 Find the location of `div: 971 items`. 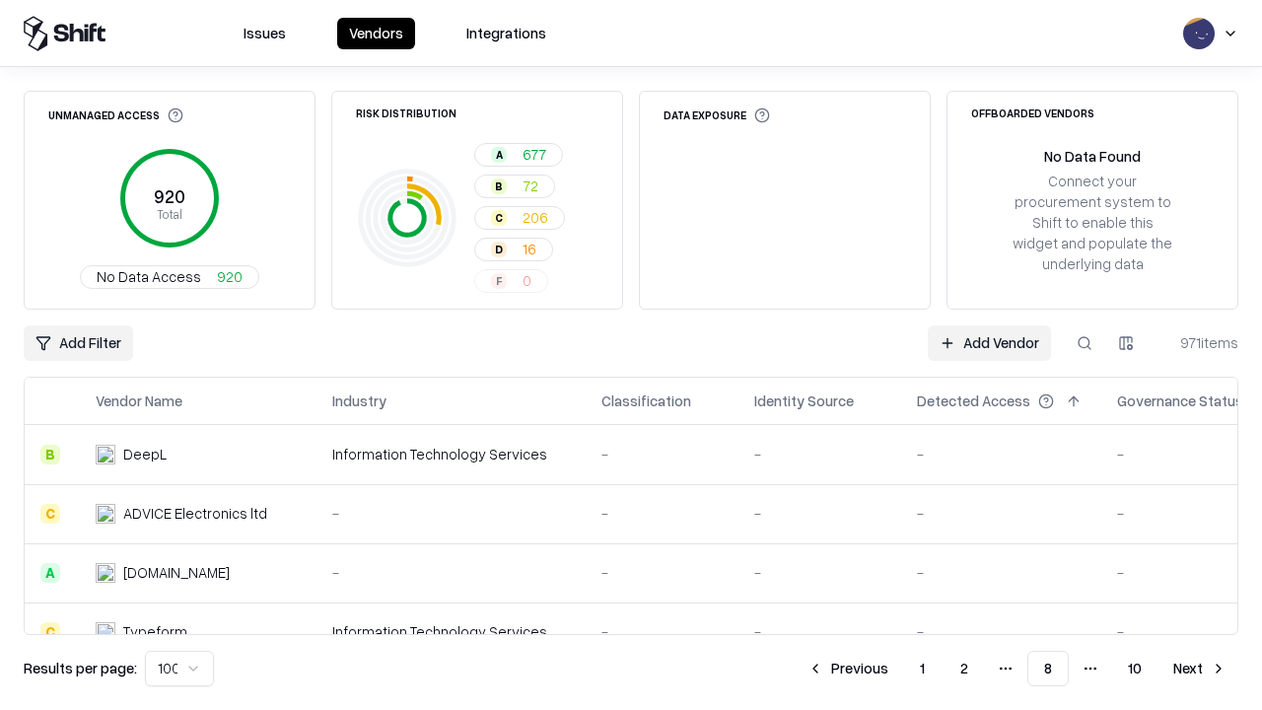

div: 971 items is located at coordinates (1199, 342).